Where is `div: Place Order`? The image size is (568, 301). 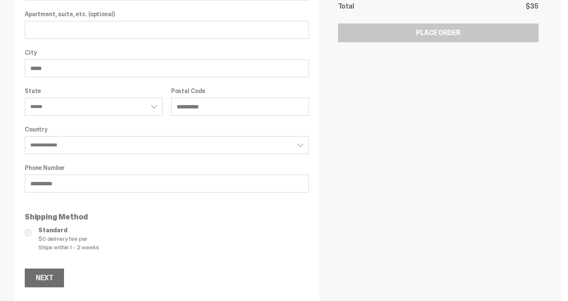 div: Place Order is located at coordinates (438, 33).